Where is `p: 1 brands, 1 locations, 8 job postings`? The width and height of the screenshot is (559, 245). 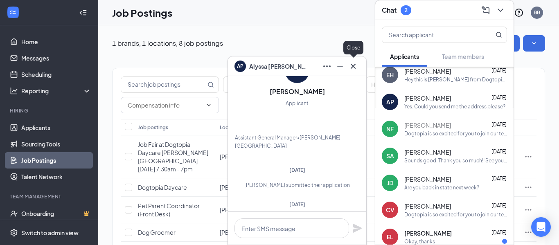
p: 1 brands, 1 locations, 8 job postings is located at coordinates (167, 43).